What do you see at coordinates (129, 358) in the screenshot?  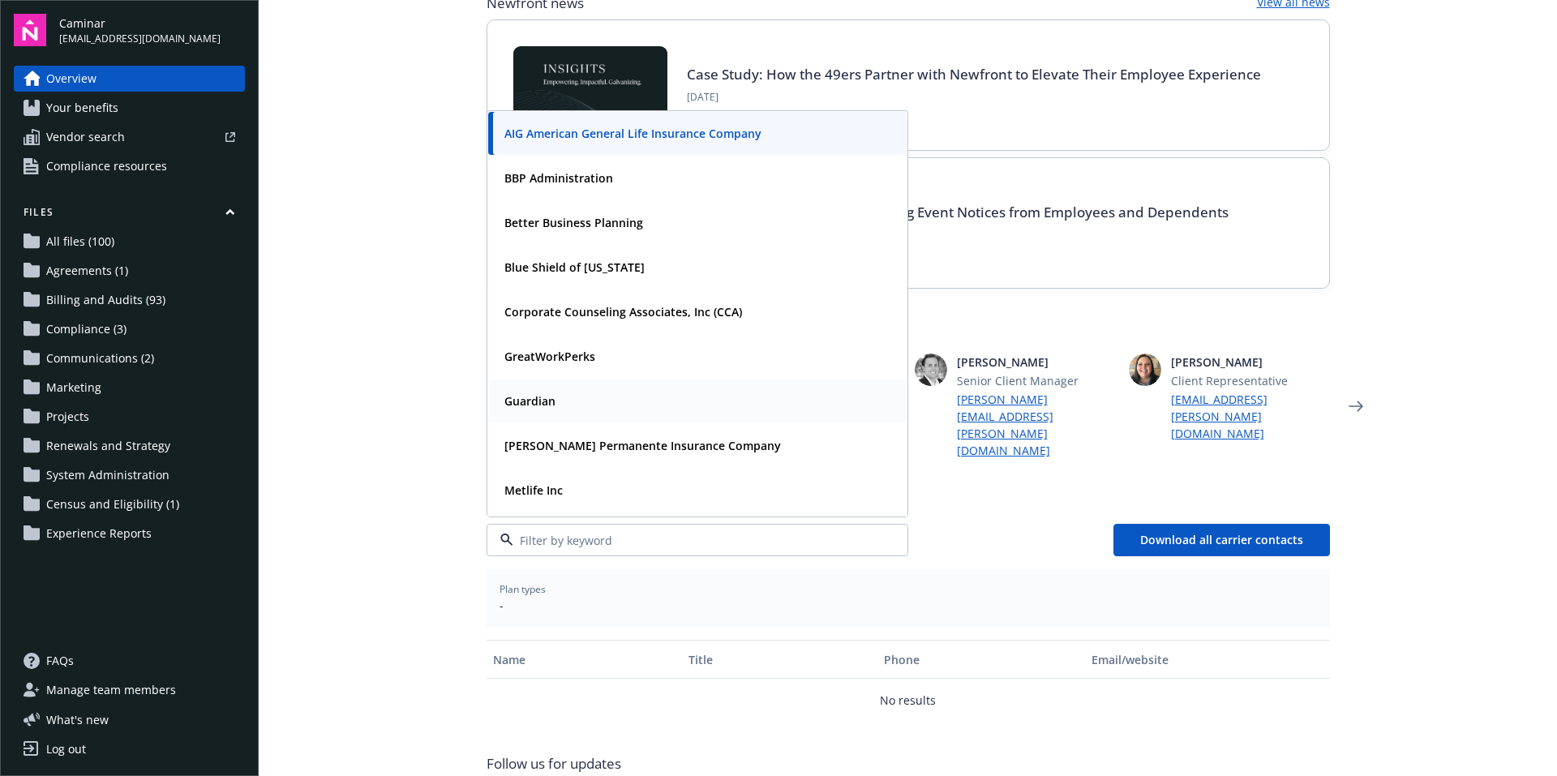 I see `a: Communications (2)` at bounding box center [129, 358].